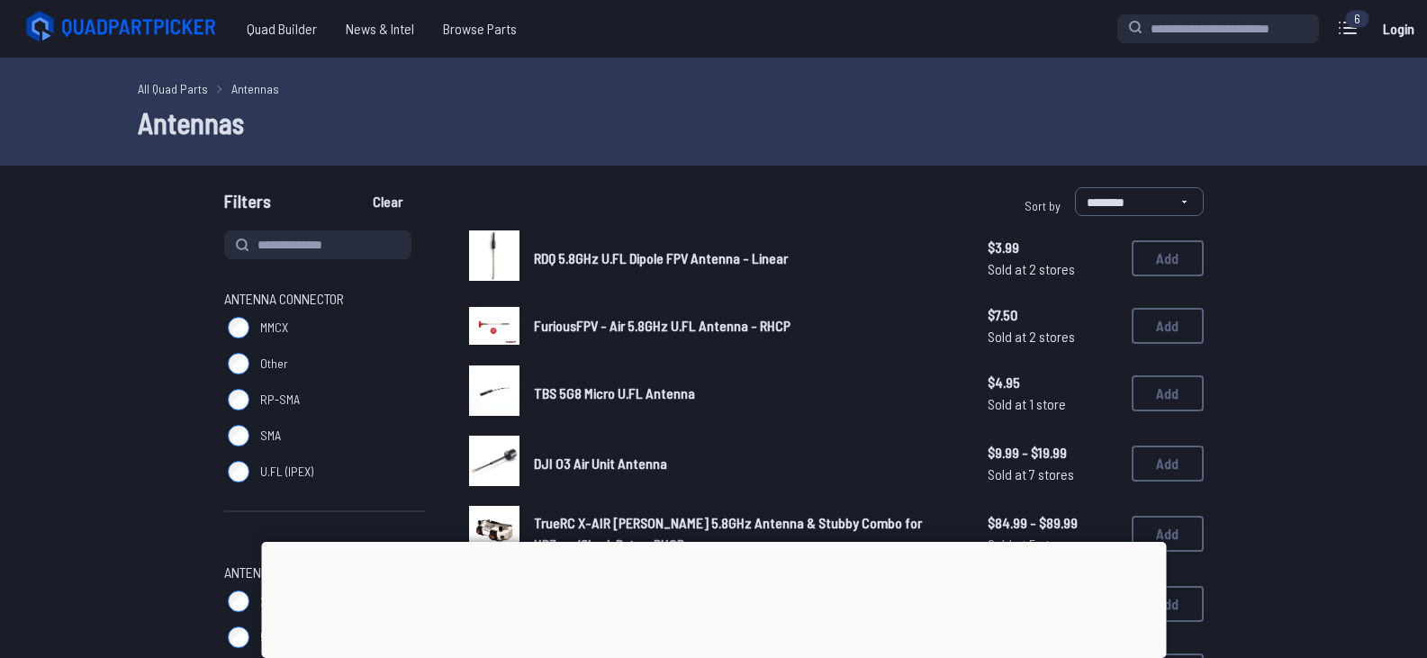 This screenshot has height=658, width=1427. Describe the element at coordinates (380, 29) in the screenshot. I see `span: News & Intel` at that location.